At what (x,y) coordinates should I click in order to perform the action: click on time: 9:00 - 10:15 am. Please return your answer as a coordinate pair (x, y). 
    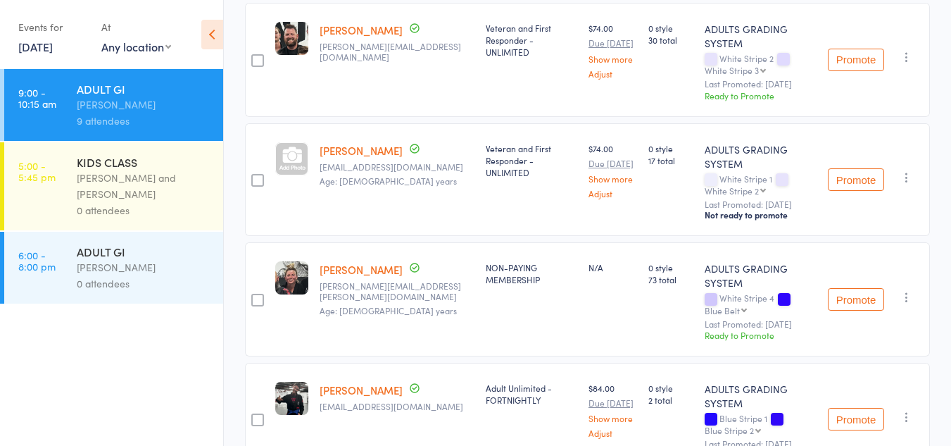
    Looking at the image, I should click on (37, 98).